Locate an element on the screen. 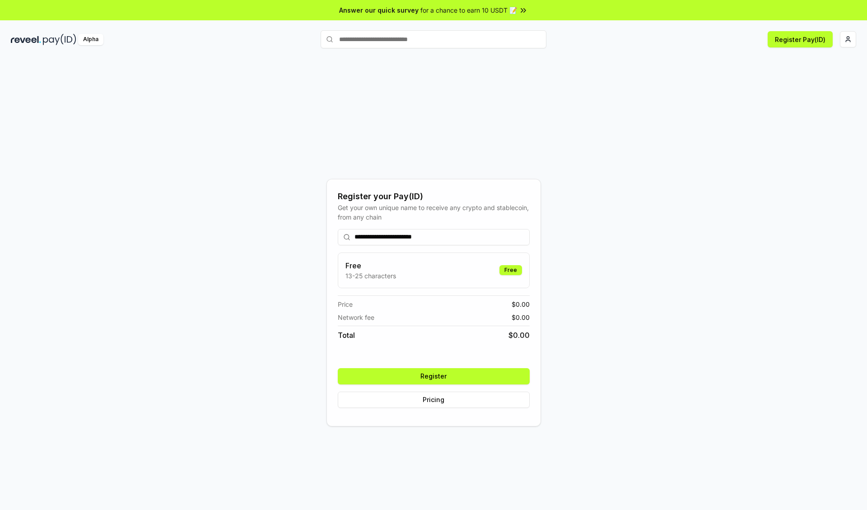 This screenshot has height=510, width=867. span: for a chance to earn 10 USDT 📝 is located at coordinates (469, 10).